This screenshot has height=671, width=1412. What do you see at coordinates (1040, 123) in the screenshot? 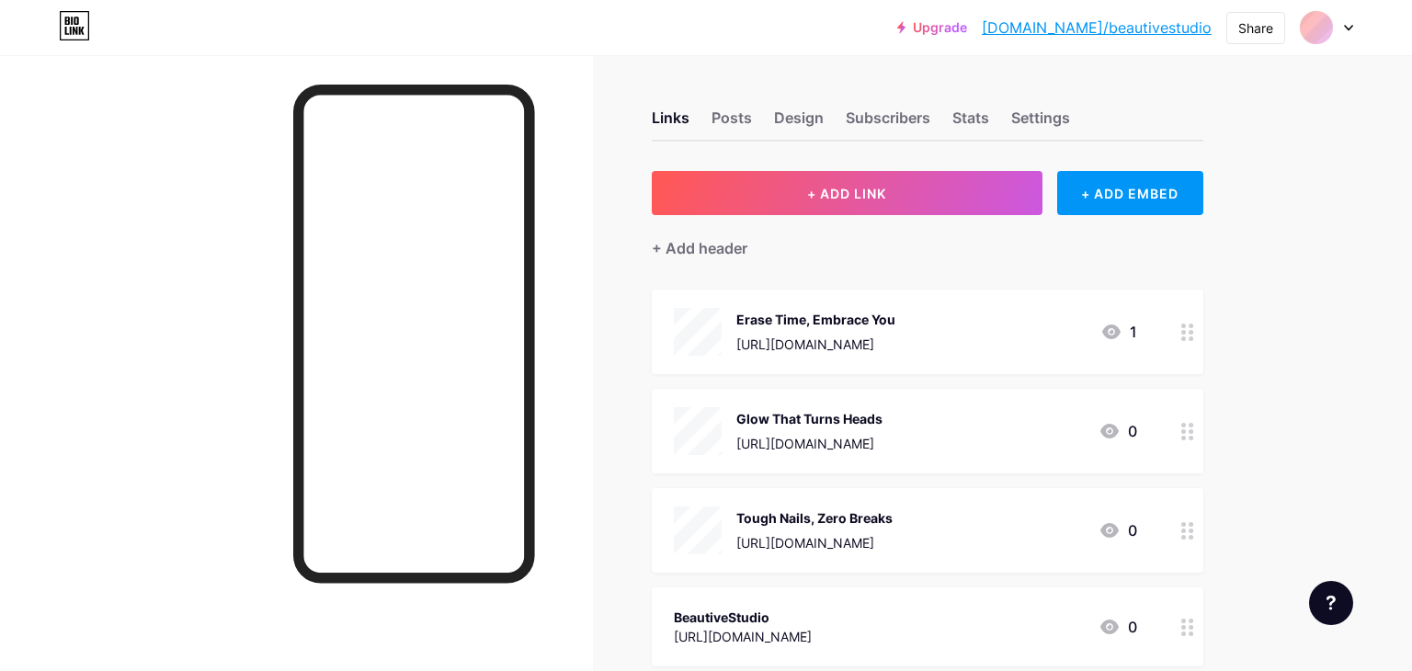
I see `div: Settings` at bounding box center [1040, 123].